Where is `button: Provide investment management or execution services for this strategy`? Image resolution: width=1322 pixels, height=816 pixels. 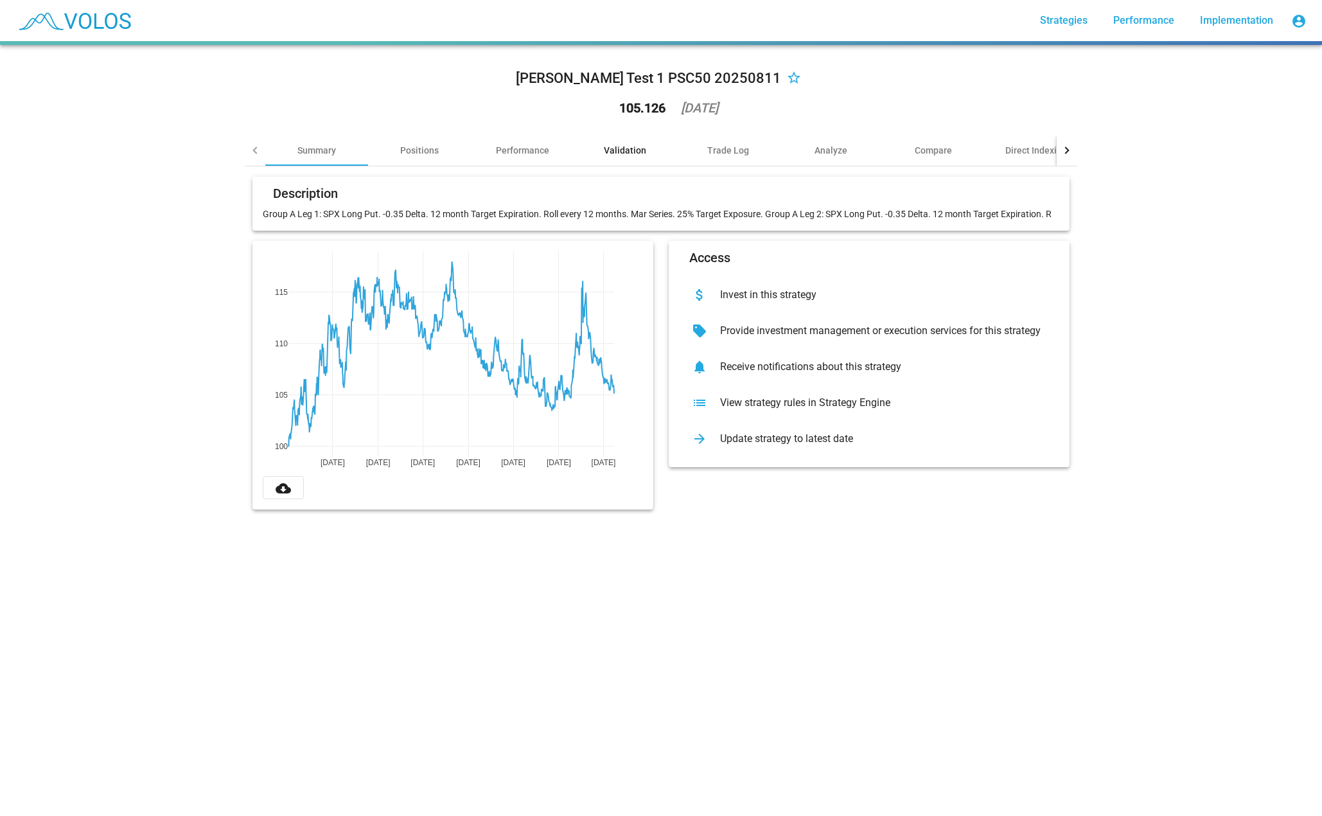 button: Provide investment management or execution services for this strategy is located at coordinates (869, 331).